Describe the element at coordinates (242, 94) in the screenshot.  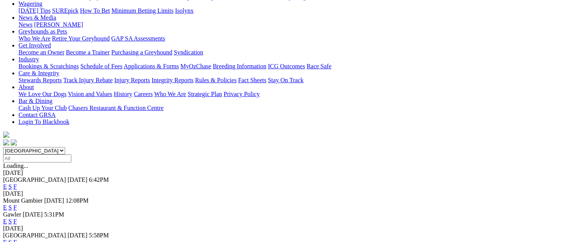
I see `a: Privacy Policy` at that location.